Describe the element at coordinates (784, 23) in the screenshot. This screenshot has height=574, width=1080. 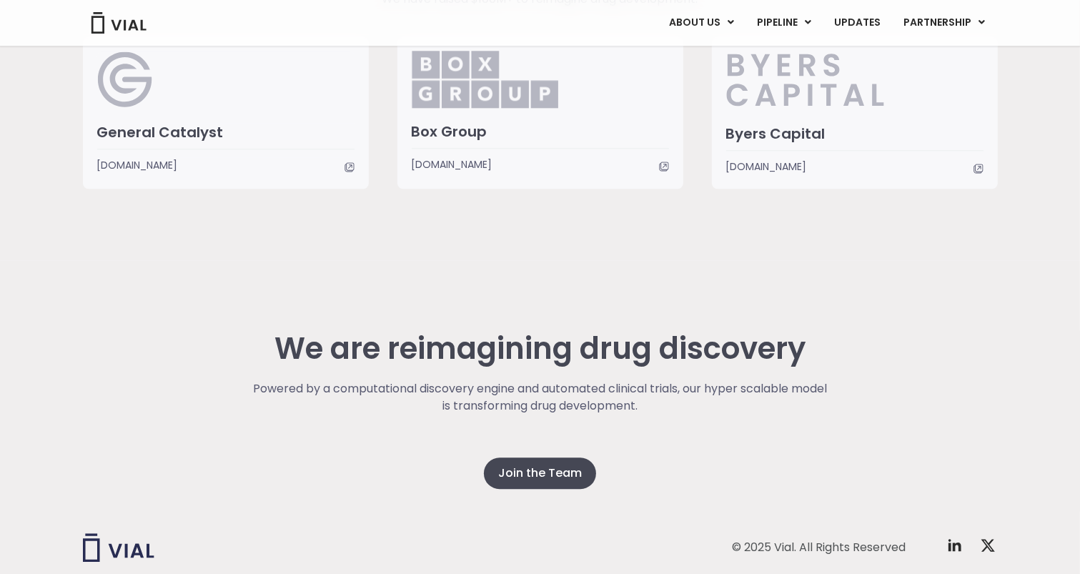
I see `a: PIPELINEMenu Toggle` at that location.